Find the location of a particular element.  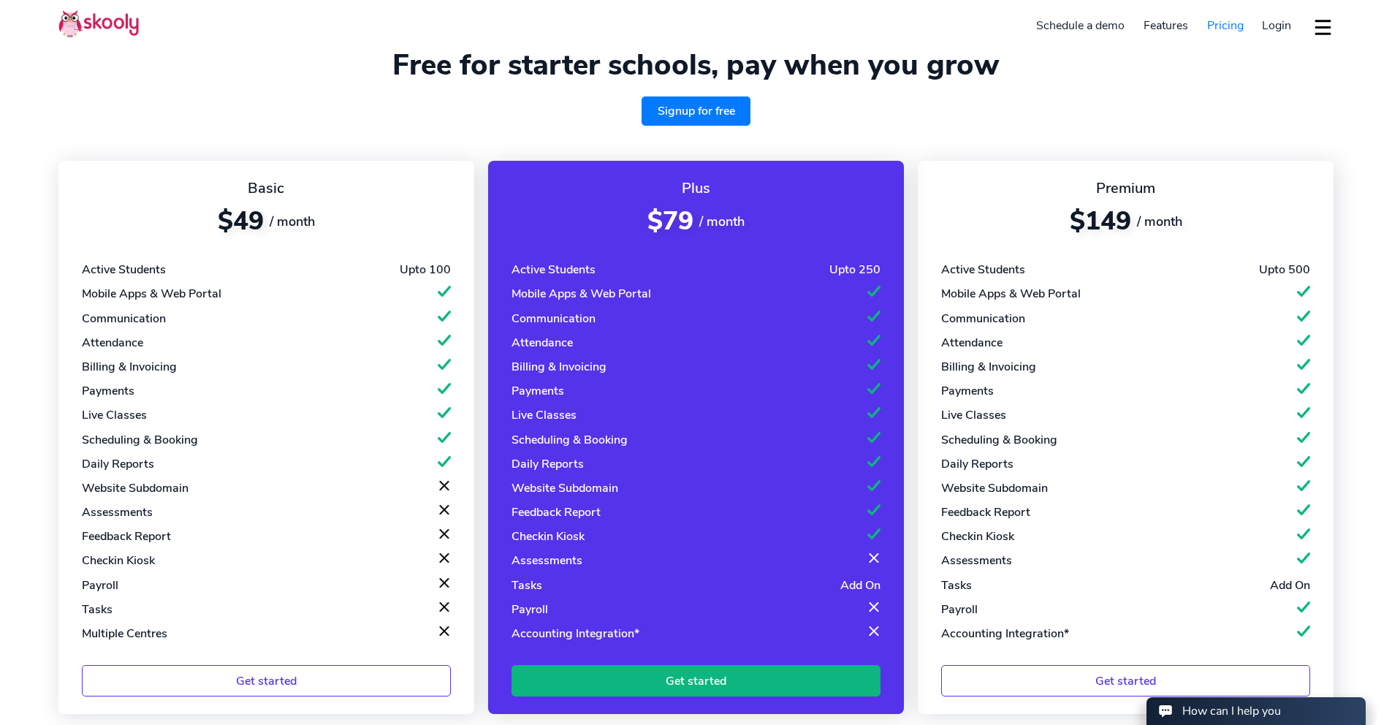

div: Upto 250 is located at coordinates (855, 270).